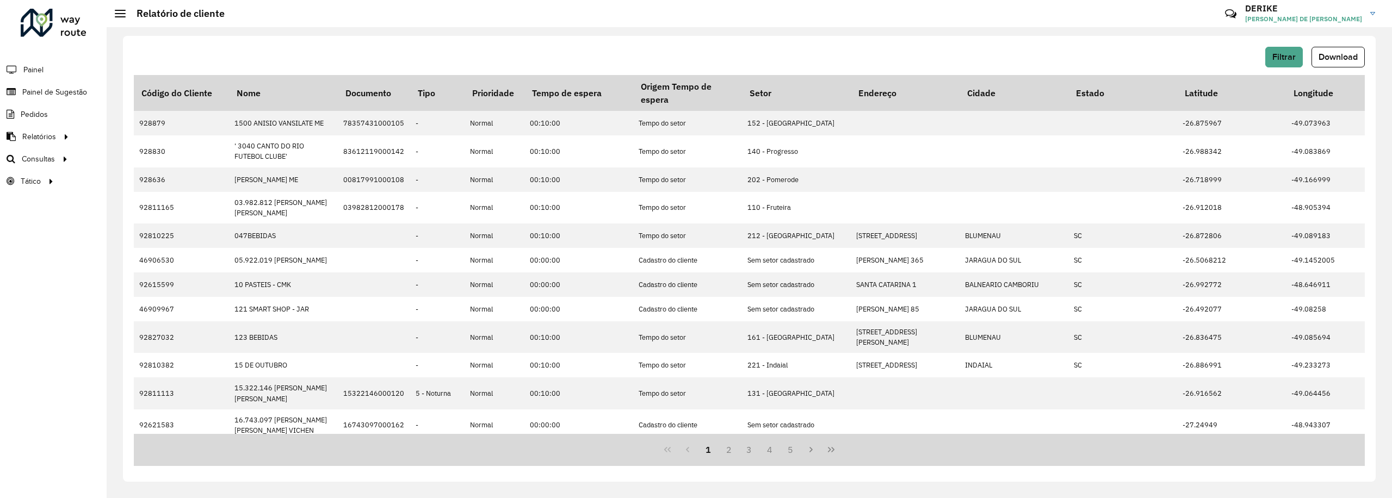  What do you see at coordinates (1232, 123) in the screenshot?
I see `td: -26.875967` at bounding box center [1232, 123].